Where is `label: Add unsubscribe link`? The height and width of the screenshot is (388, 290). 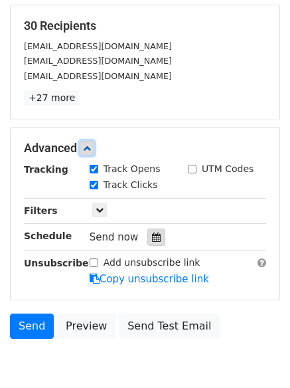
label: Add unsubscribe link is located at coordinates (152, 262).